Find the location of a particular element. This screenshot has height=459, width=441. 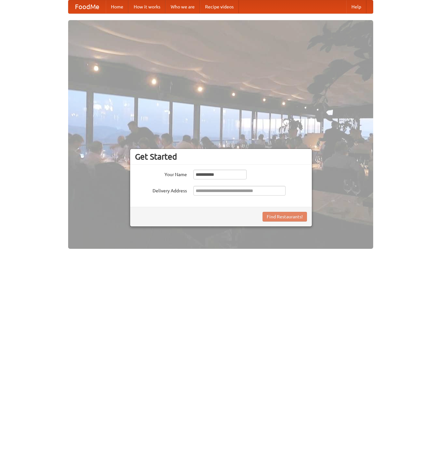

button: Find Restaurants! is located at coordinates (285, 217).